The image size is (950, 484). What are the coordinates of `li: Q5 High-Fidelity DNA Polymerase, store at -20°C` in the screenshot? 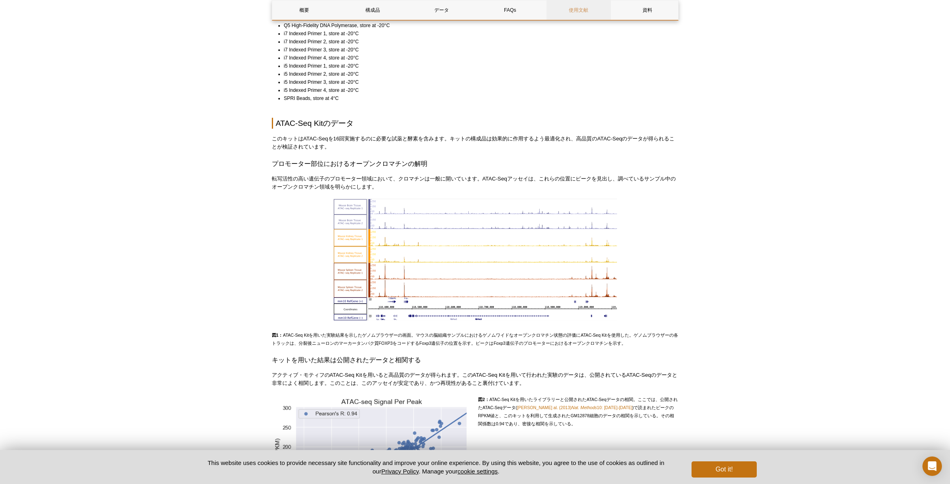 It's located at (477, 26).